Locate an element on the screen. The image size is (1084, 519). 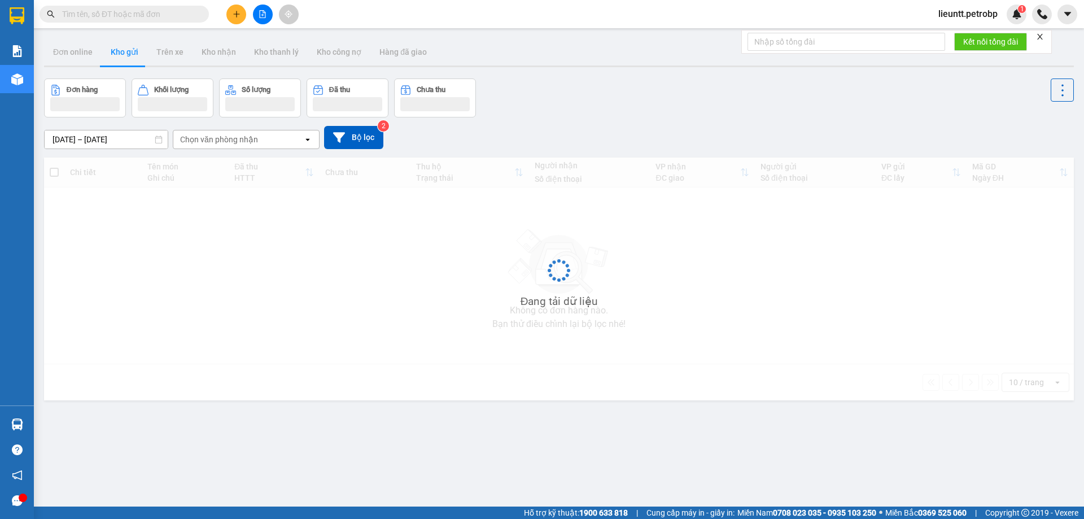
span: Kết nối tổng đài is located at coordinates (991, 42).